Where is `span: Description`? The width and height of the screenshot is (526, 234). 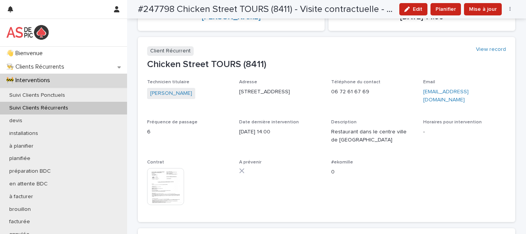 span: Description is located at coordinates (344, 122).